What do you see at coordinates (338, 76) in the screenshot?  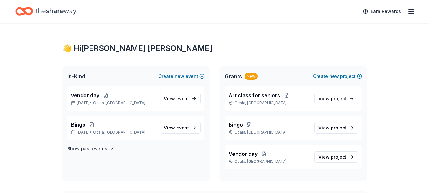 I see `button: Createnewproject` at bounding box center [338, 76].